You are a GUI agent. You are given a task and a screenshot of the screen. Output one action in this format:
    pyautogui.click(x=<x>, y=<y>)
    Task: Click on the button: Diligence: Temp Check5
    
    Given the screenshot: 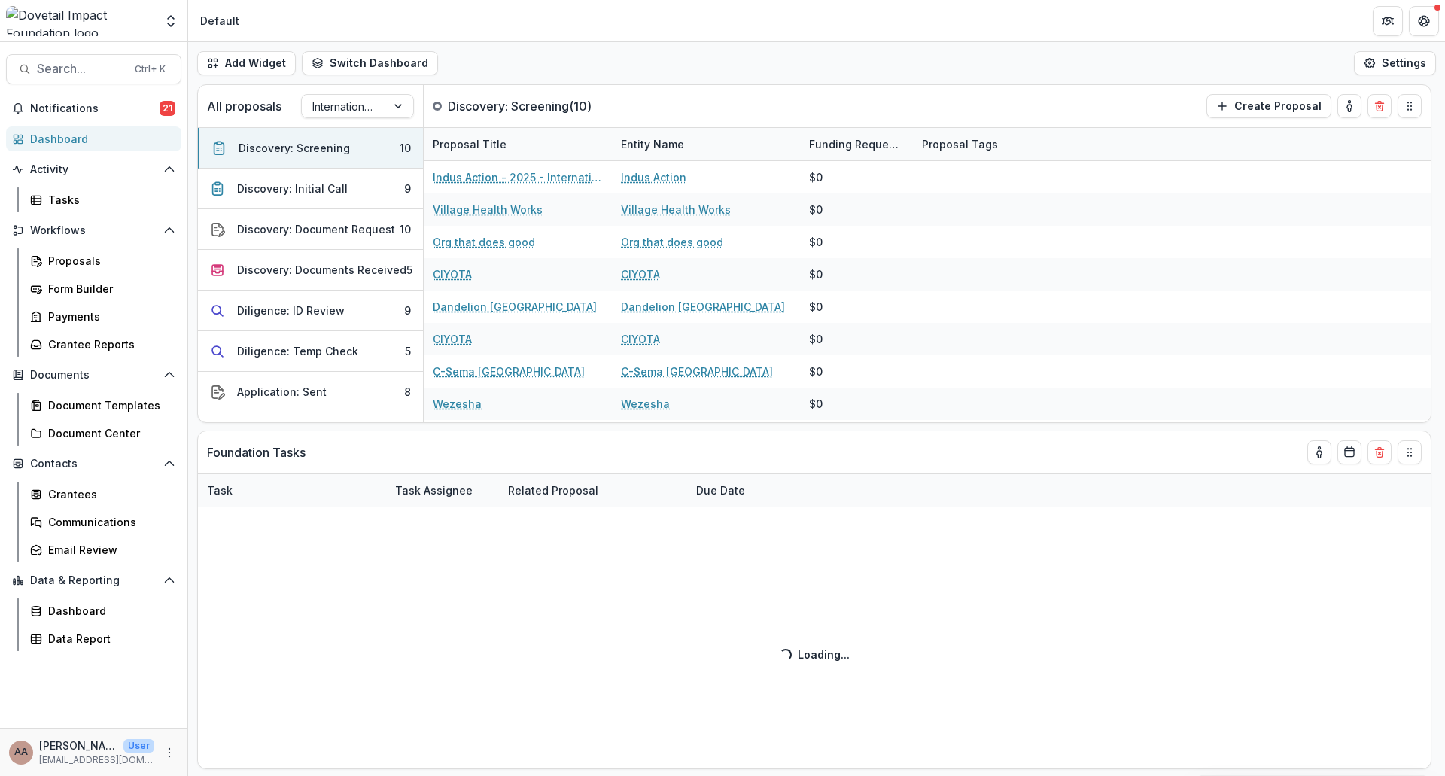 What is the action you would take?
    pyautogui.click(x=310, y=352)
    